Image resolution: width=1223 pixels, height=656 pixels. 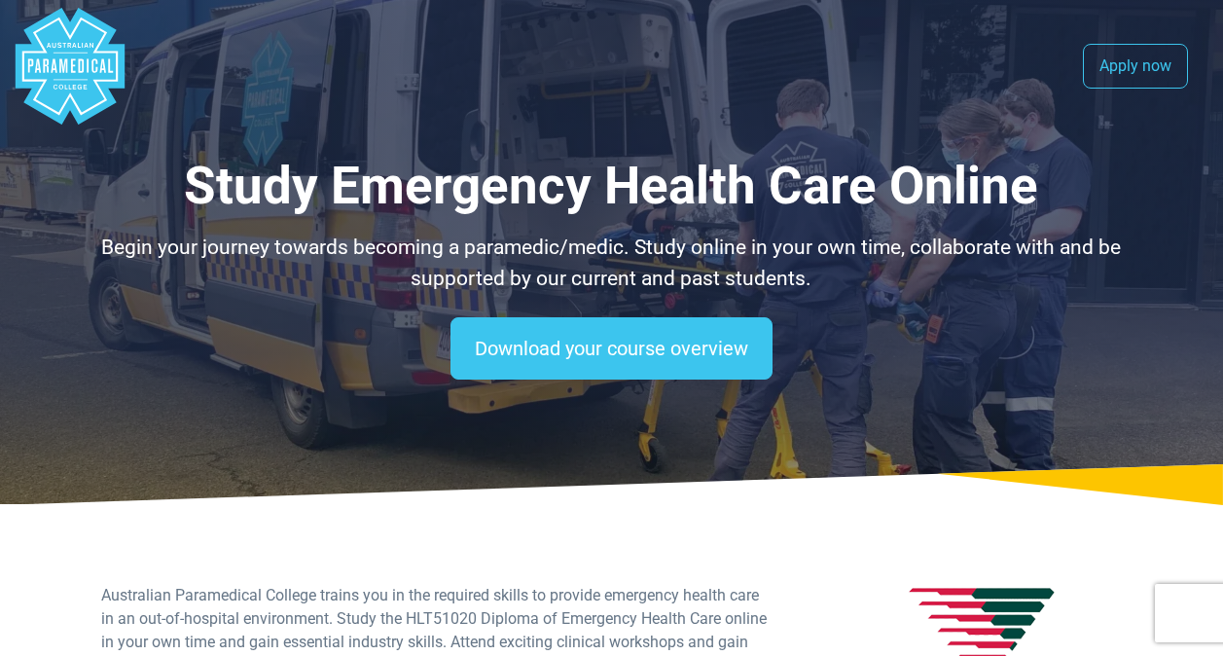 I want to click on a: Apply now, so click(x=1135, y=66).